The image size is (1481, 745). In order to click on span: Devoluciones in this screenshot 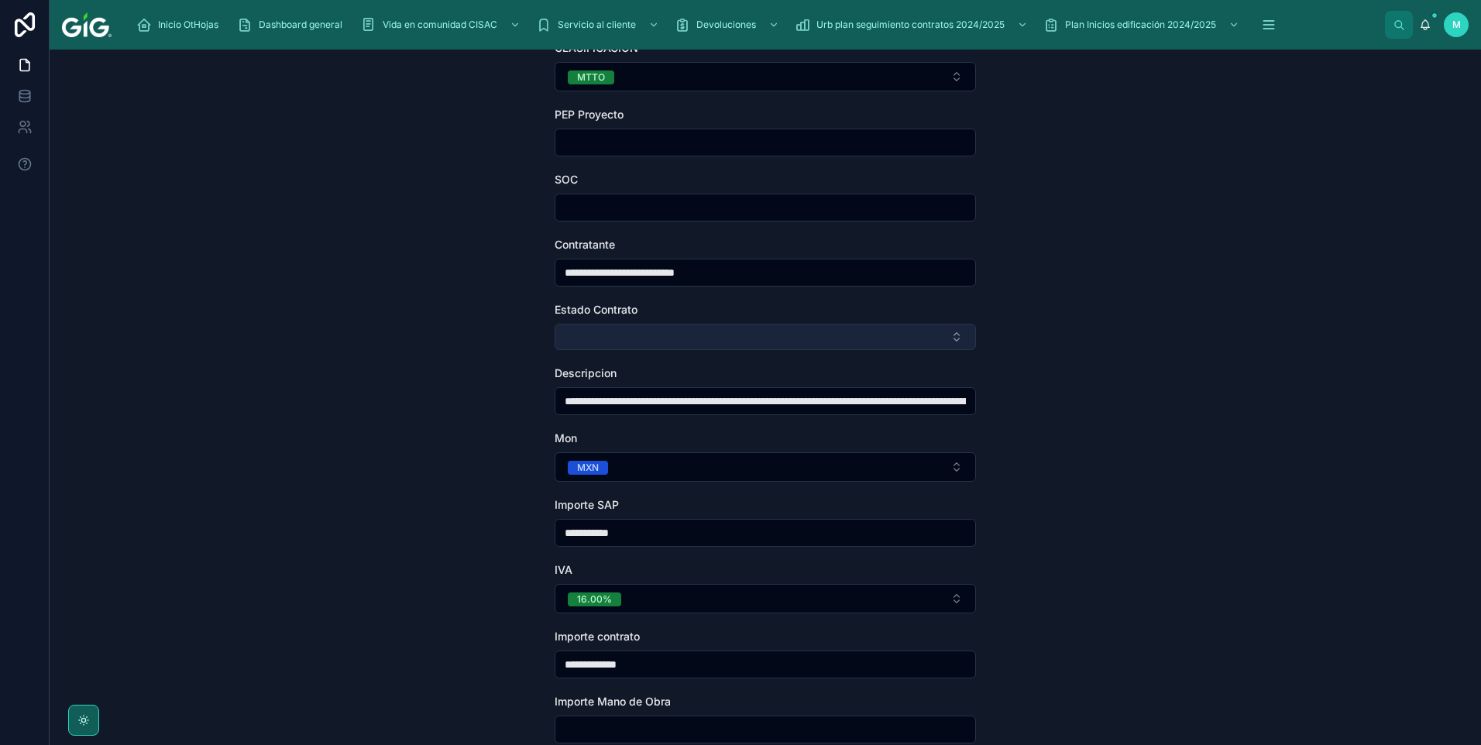, I will do `click(726, 25)`.